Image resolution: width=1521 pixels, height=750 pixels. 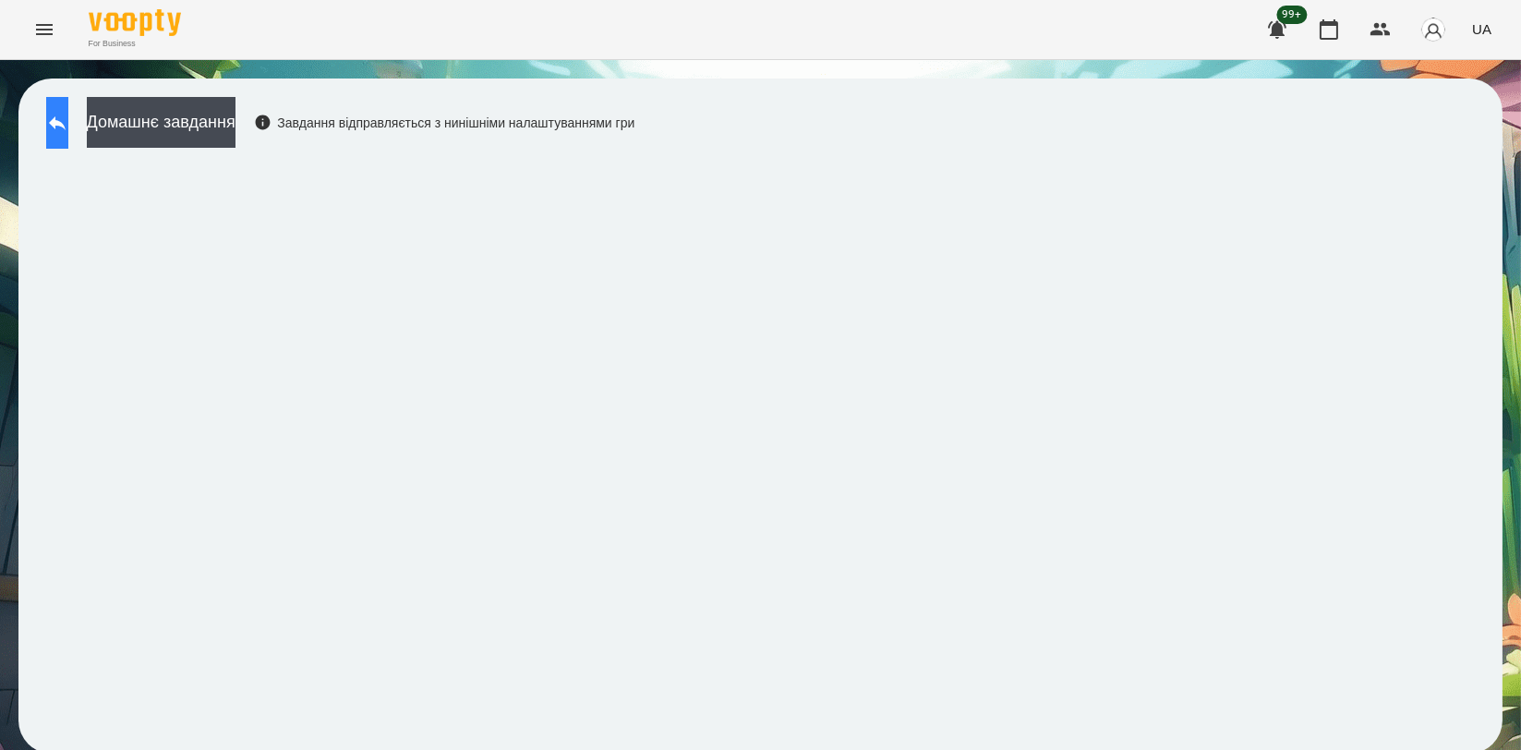 What do you see at coordinates (1482, 29) in the screenshot?
I see `button: UA` at bounding box center [1482, 29].